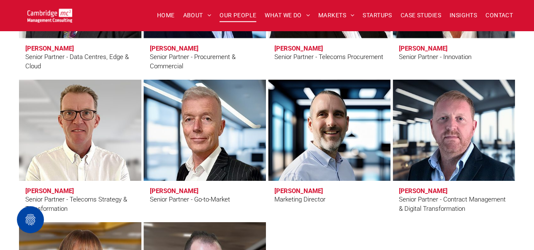  Describe the element at coordinates (300, 200) in the screenshot. I see `div: Marketing Director` at that location.